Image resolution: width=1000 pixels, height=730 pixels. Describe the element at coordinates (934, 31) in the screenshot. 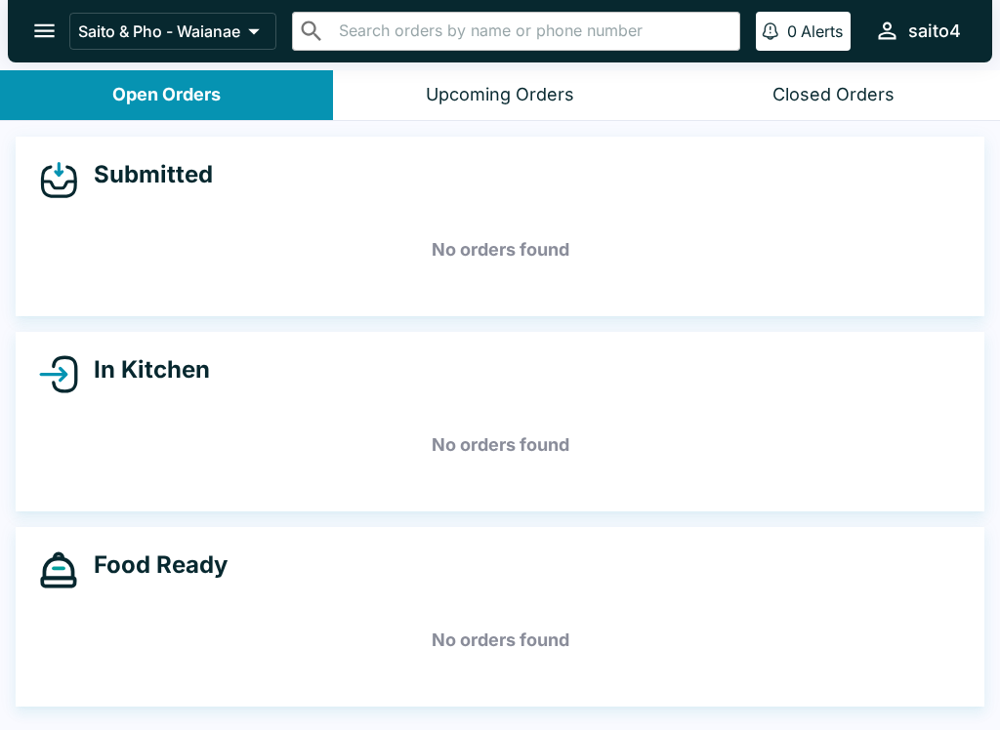

I see `div: saito4` at that location.